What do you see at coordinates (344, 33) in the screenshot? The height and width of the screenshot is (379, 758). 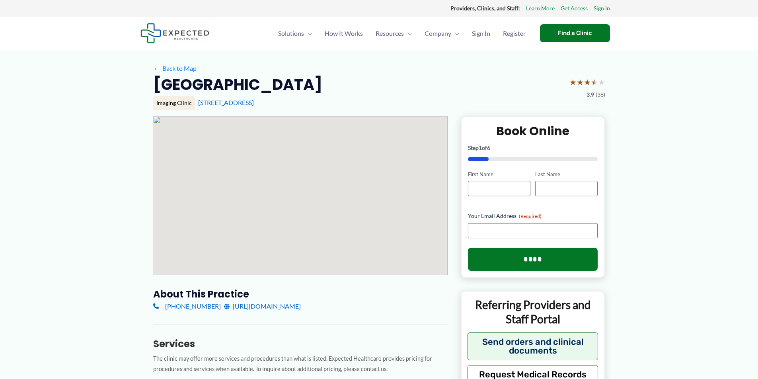 I see `a: How It Works` at bounding box center [344, 33].